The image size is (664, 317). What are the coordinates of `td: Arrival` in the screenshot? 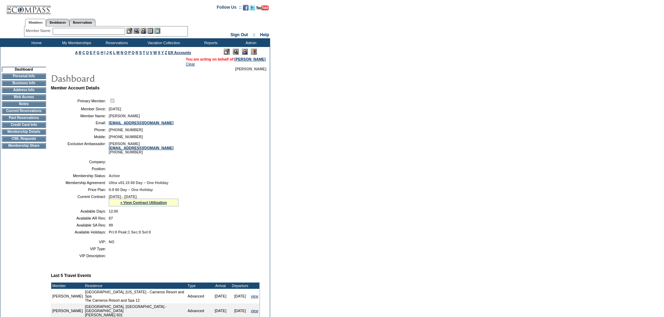 It's located at (221, 286).